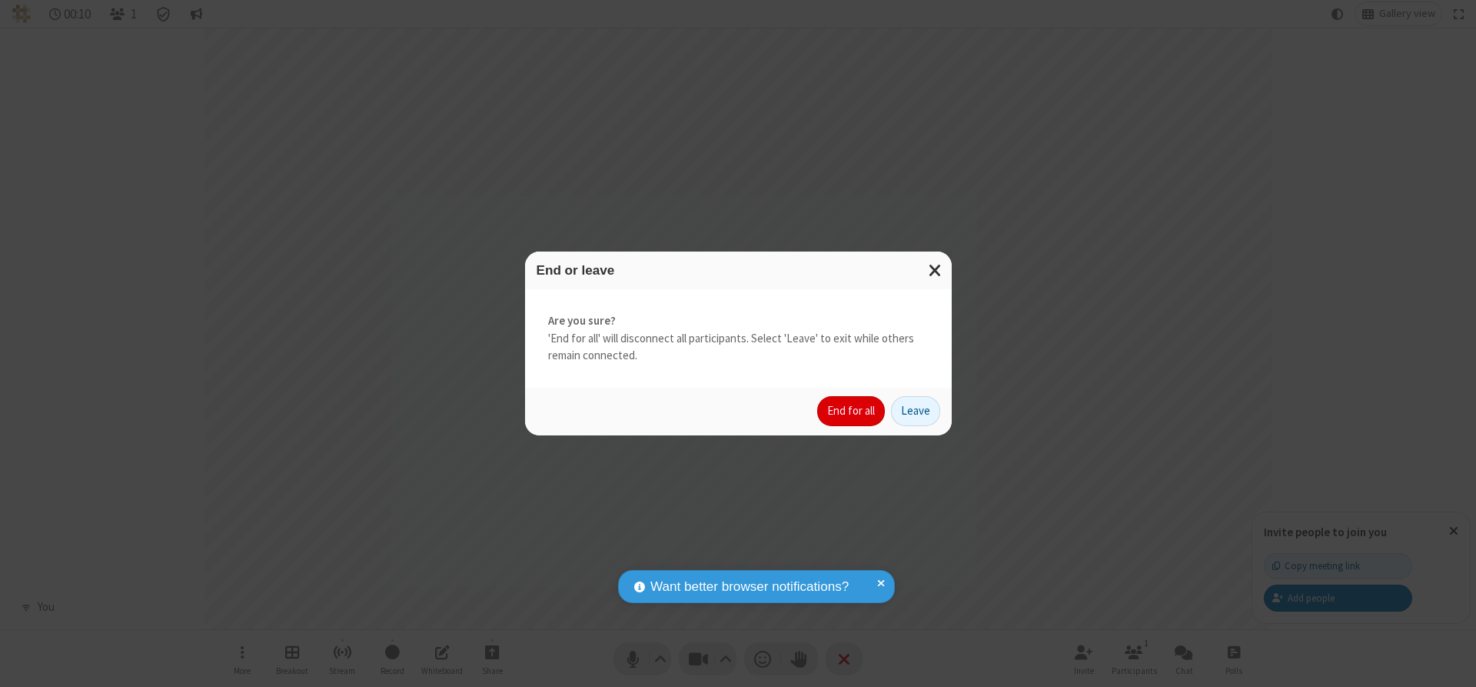 This screenshot has height=687, width=1476. Describe the element at coordinates (916, 411) in the screenshot. I see `button: Leave` at that location.